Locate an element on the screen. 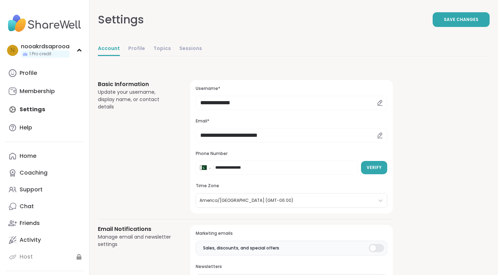 This screenshot has width=498, height=275. a: Chat is located at coordinates (44, 206).